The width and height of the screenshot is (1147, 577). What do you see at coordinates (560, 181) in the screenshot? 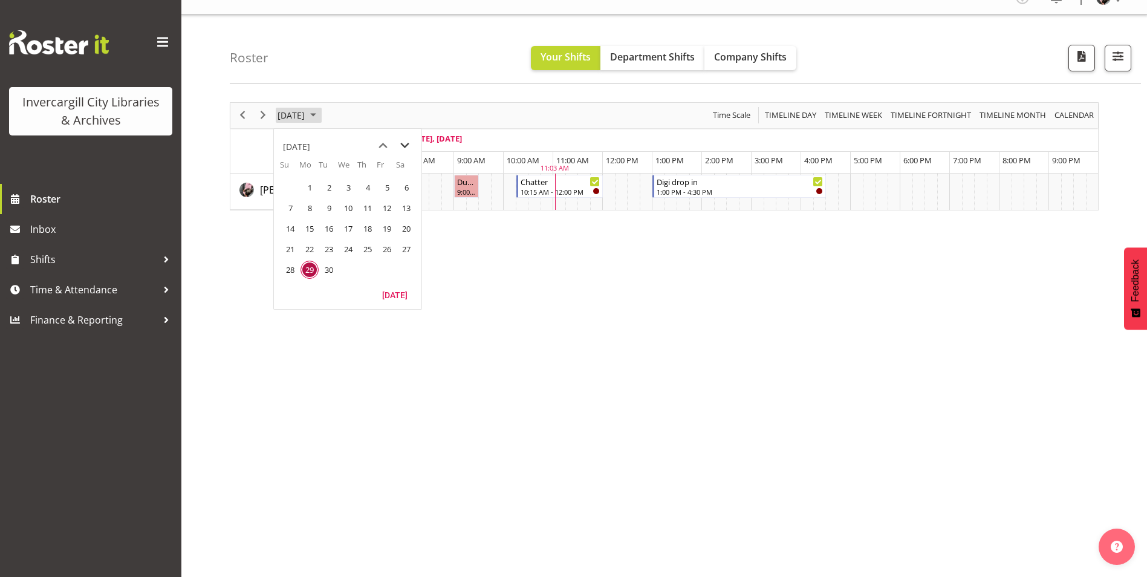
I see `div: Chatter` at bounding box center [560, 181].